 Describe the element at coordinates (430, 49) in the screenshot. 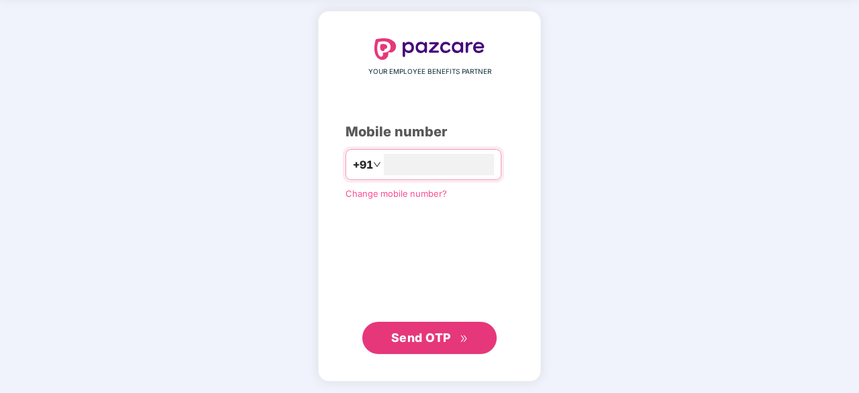

I see `img: logo` at that location.